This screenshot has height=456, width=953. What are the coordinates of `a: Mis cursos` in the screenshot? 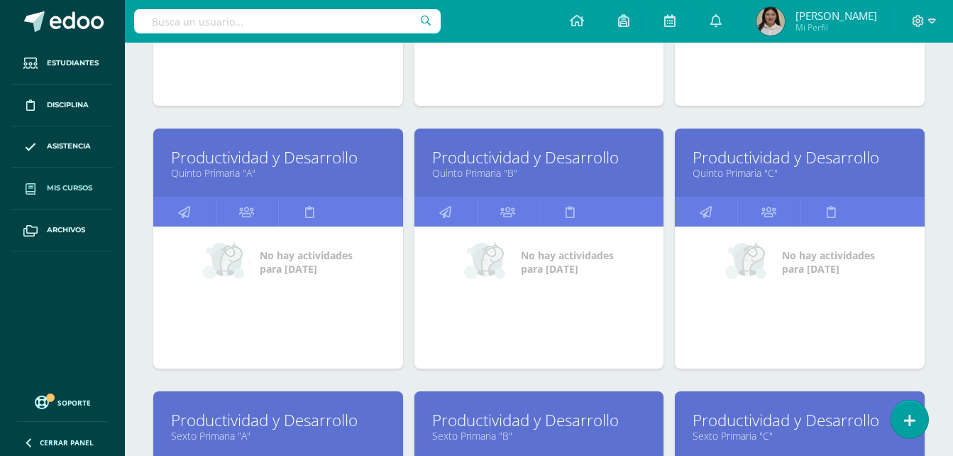 It's located at (62, 188).